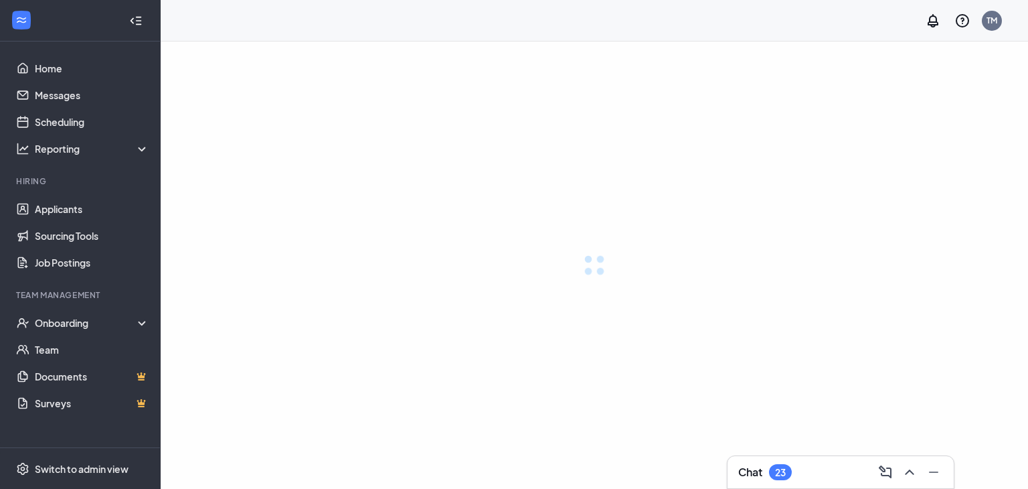 This screenshot has height=489, width=1028. Describe the element at coordinates (884, 472) in the screenshot. I see `button: ComposeMessage` at that location.